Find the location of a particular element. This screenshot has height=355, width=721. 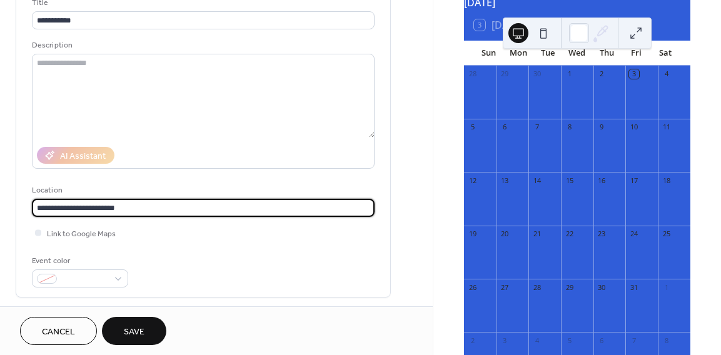

div: Event color is located at coordinates (79, 261).